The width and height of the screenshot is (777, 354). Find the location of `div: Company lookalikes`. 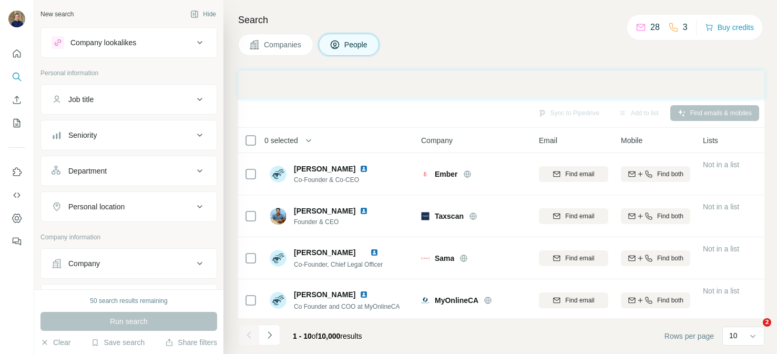

div: Company lookalikes is located at coordinates (103, 43).